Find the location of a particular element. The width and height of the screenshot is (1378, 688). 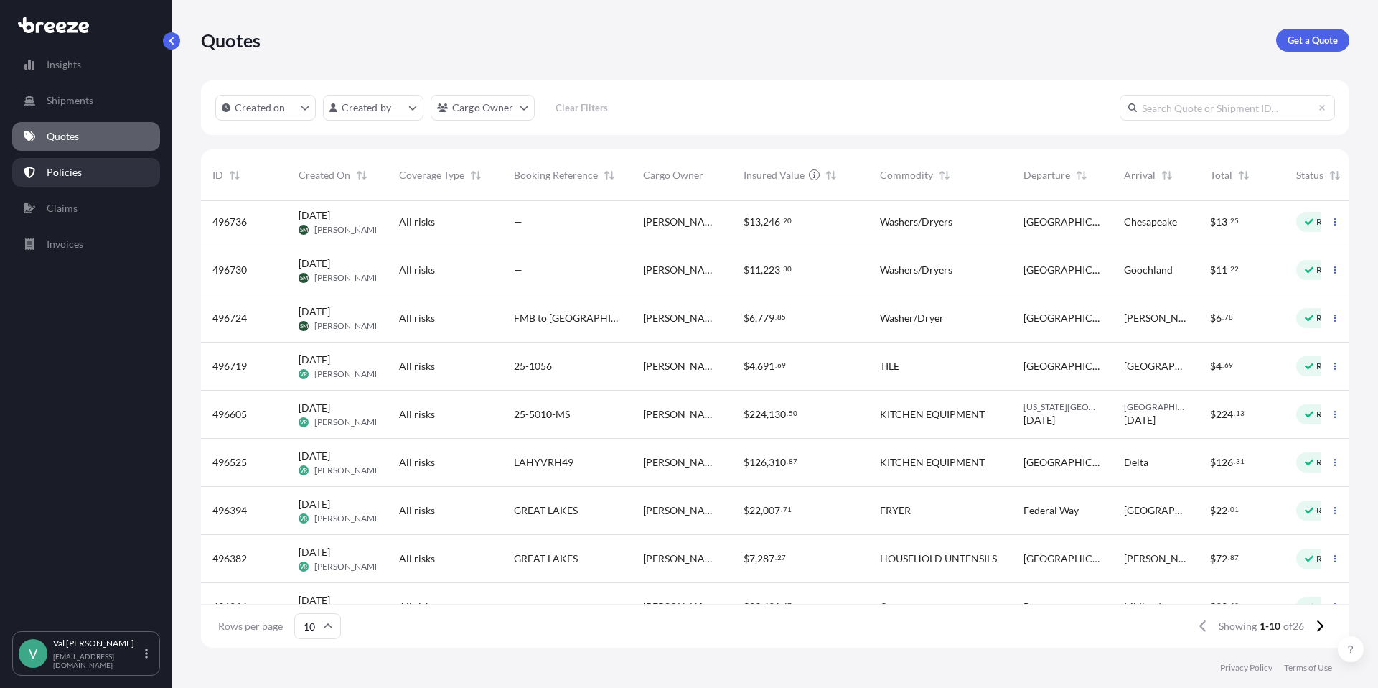

span: Status is located at coordinates (1310, 175).